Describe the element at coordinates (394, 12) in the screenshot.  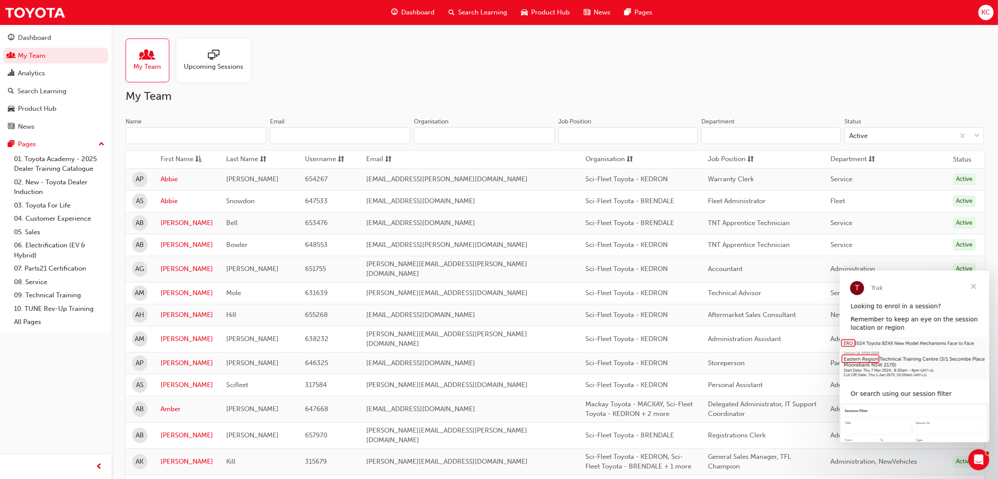
I see `span: guage-icon` at that location.